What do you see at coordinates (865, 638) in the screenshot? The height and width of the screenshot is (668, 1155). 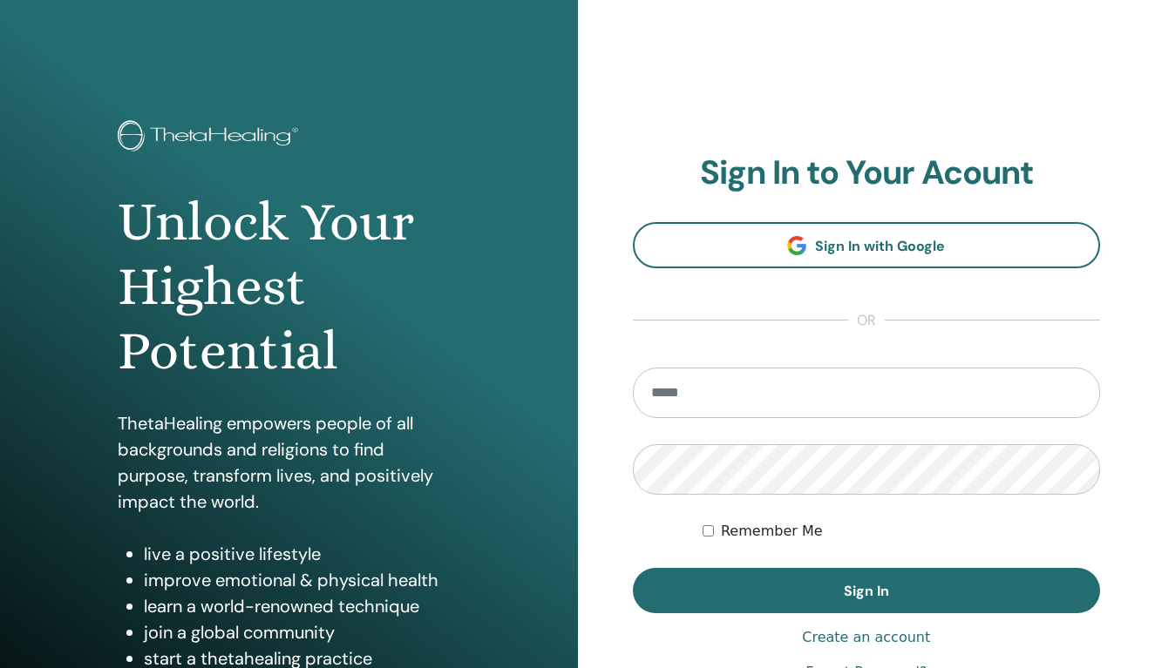 I see `a: Create an account` at bounding box center [865, 638].